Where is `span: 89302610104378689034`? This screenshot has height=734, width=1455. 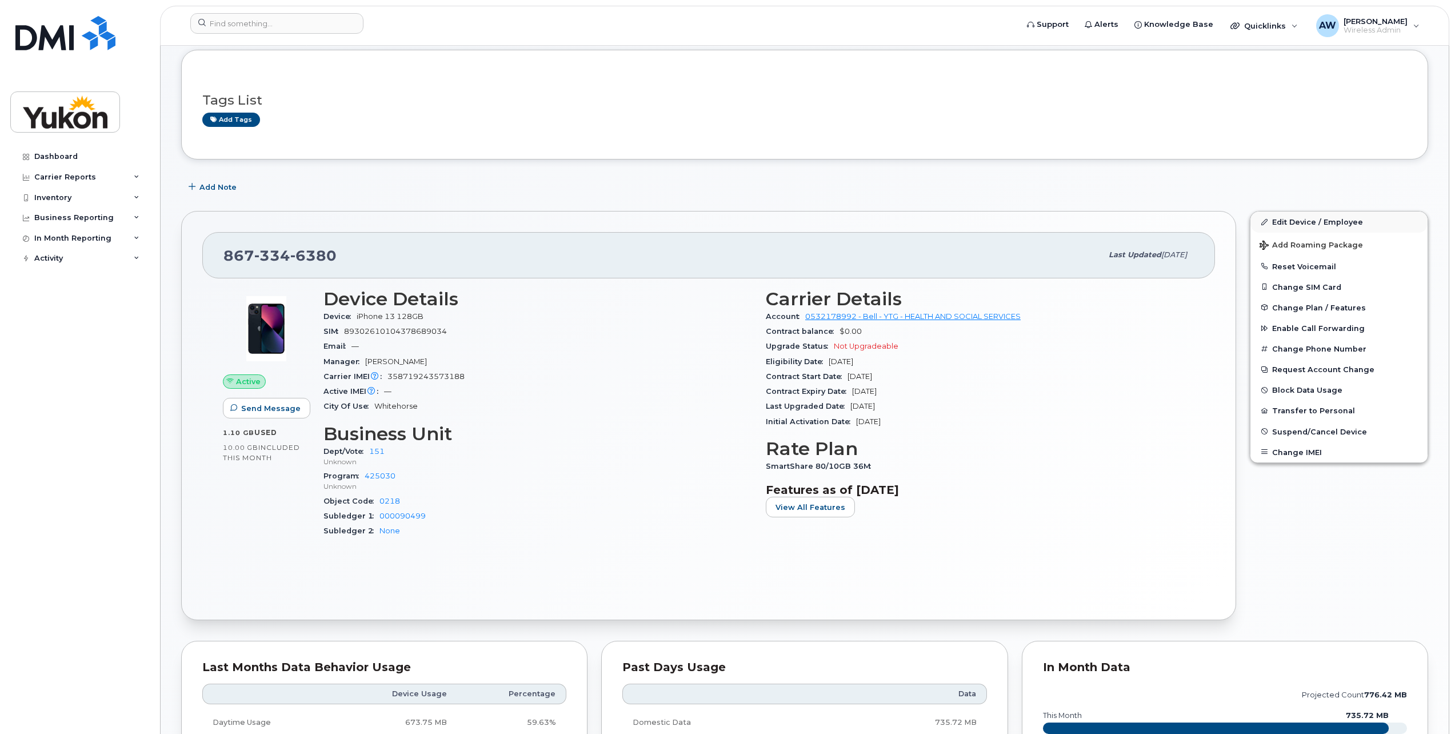
span: 89302610104378689034 is located at coordinates (395, 331).